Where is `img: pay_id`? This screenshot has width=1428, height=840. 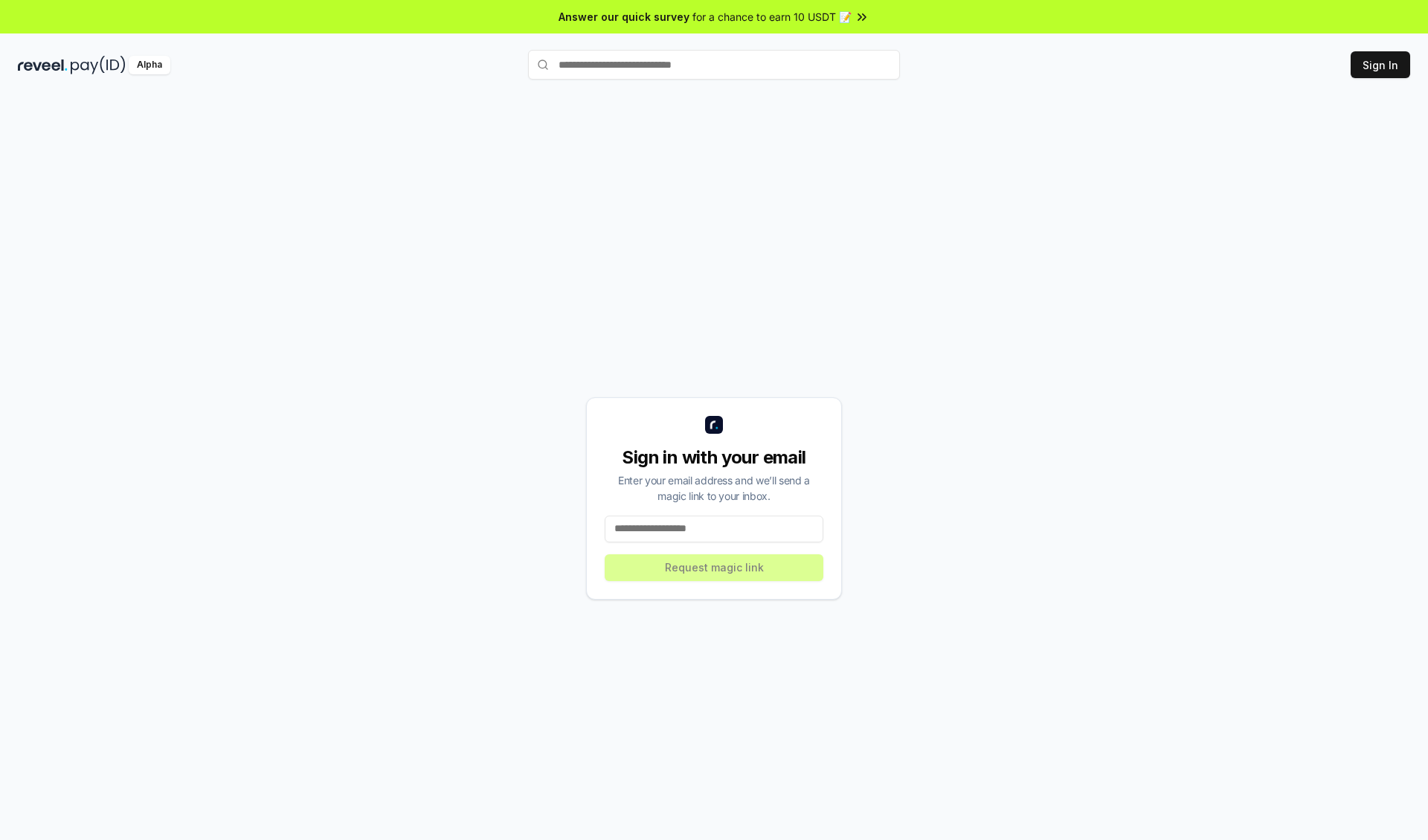
img: pay_id is located at coordinates (98, 65).